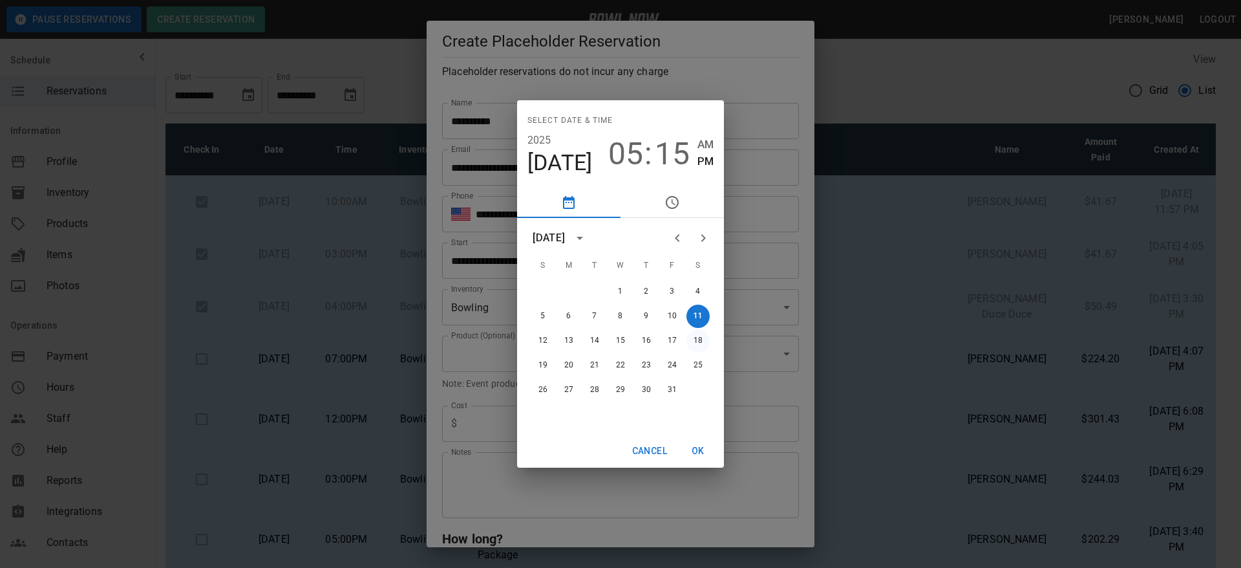 This screenshot has width=1241, height=568. Describe the element at coordinates (647, 341) in the screenshot. I see `button: 16` at that location.